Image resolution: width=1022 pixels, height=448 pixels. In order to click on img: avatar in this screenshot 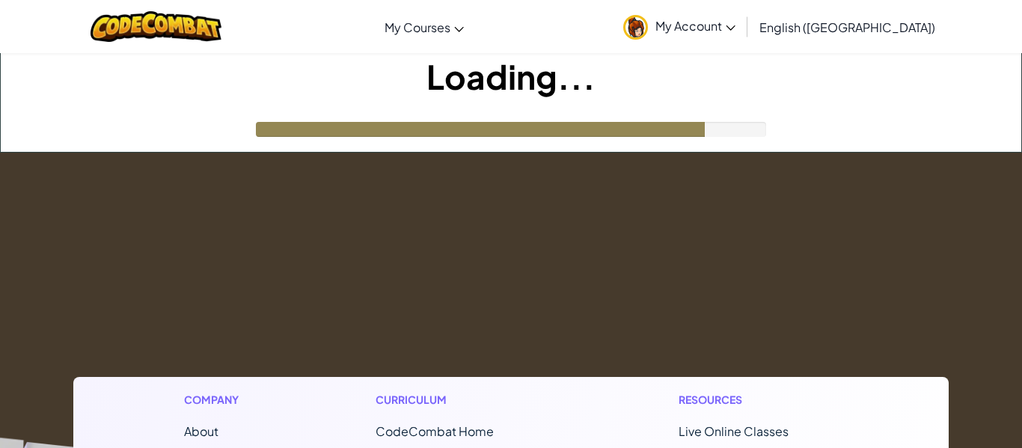, I will do `click(635, 27)`.